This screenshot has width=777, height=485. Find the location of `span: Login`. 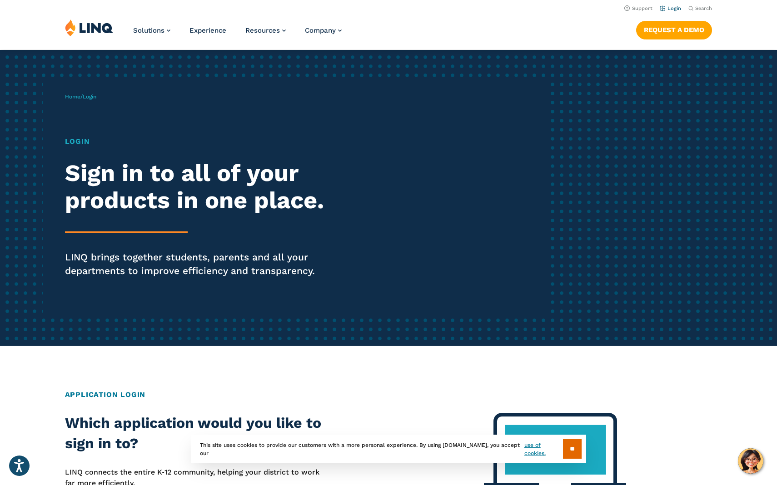

span: Login is located at coordinates (89, 97).